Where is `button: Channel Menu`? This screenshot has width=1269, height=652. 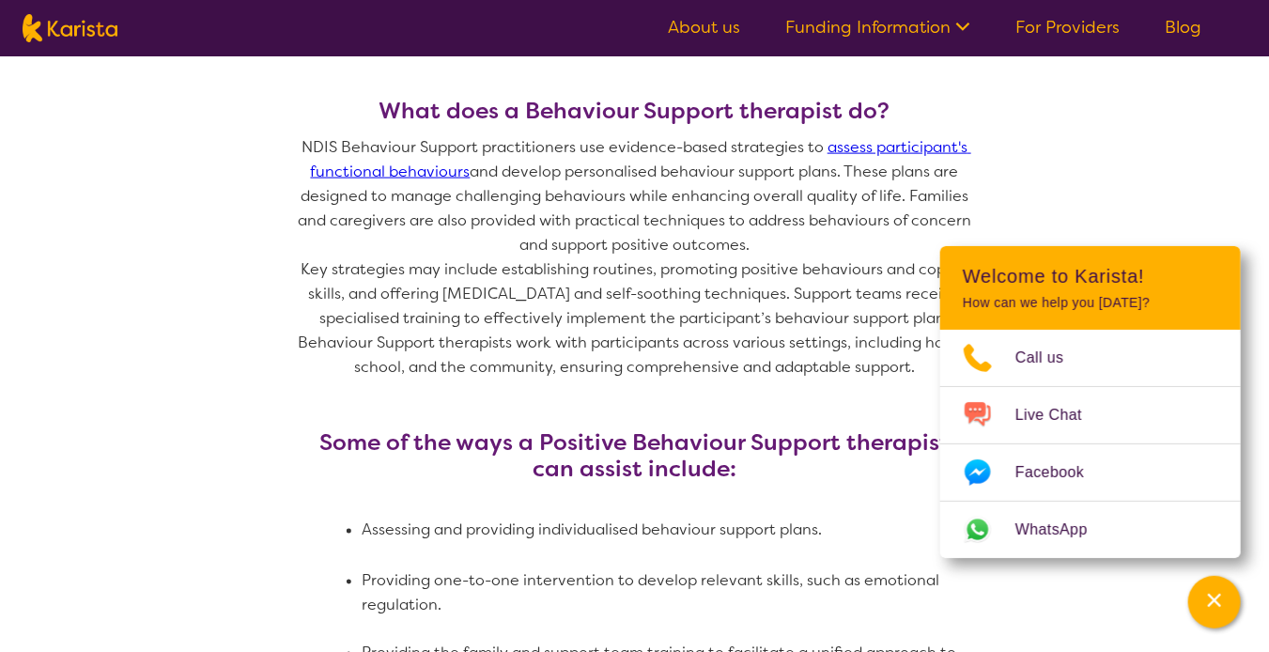 button: Channel Menu is located at coordinates (1215, 602).